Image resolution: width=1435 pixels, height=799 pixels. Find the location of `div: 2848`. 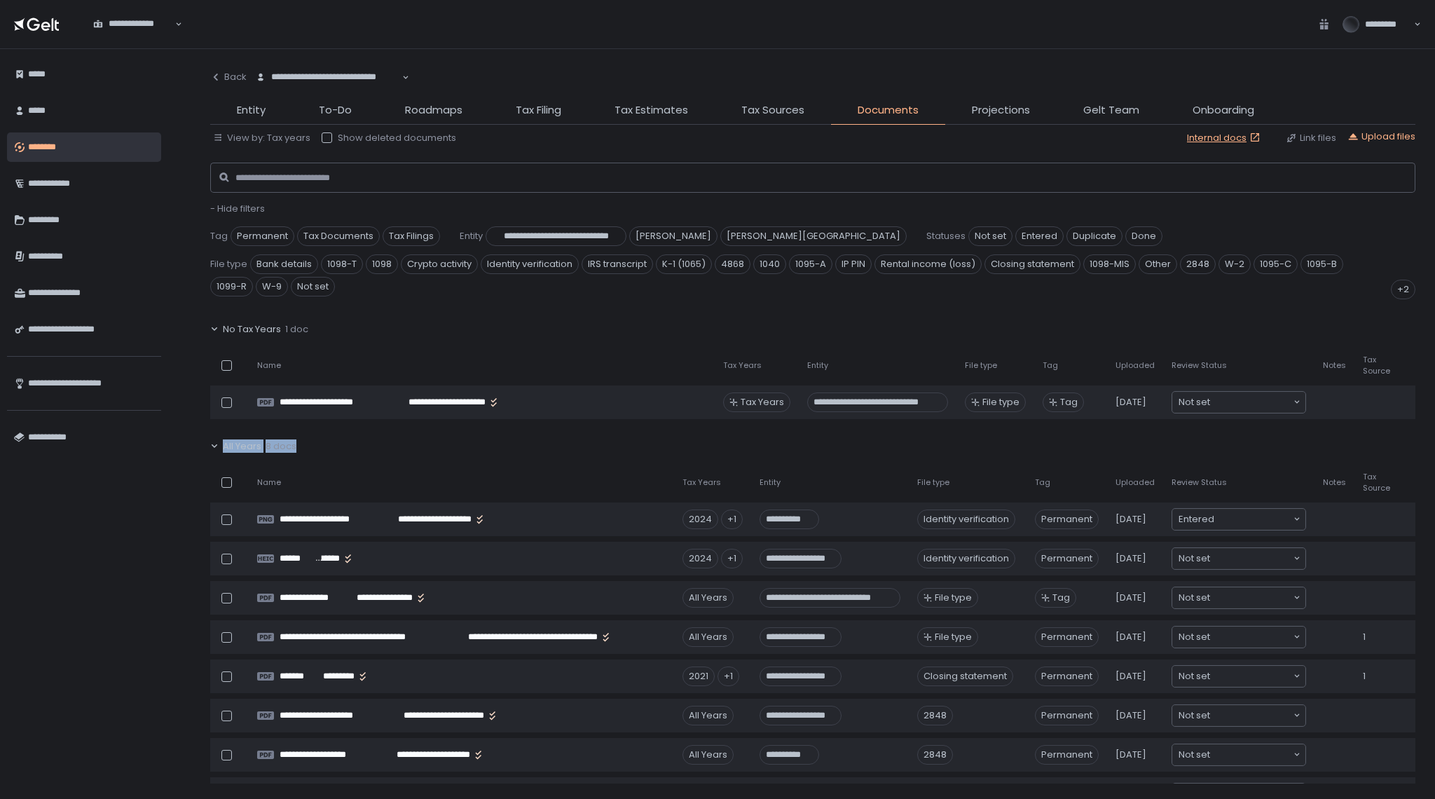

div: 2848 is located at coordinates (934, 715).